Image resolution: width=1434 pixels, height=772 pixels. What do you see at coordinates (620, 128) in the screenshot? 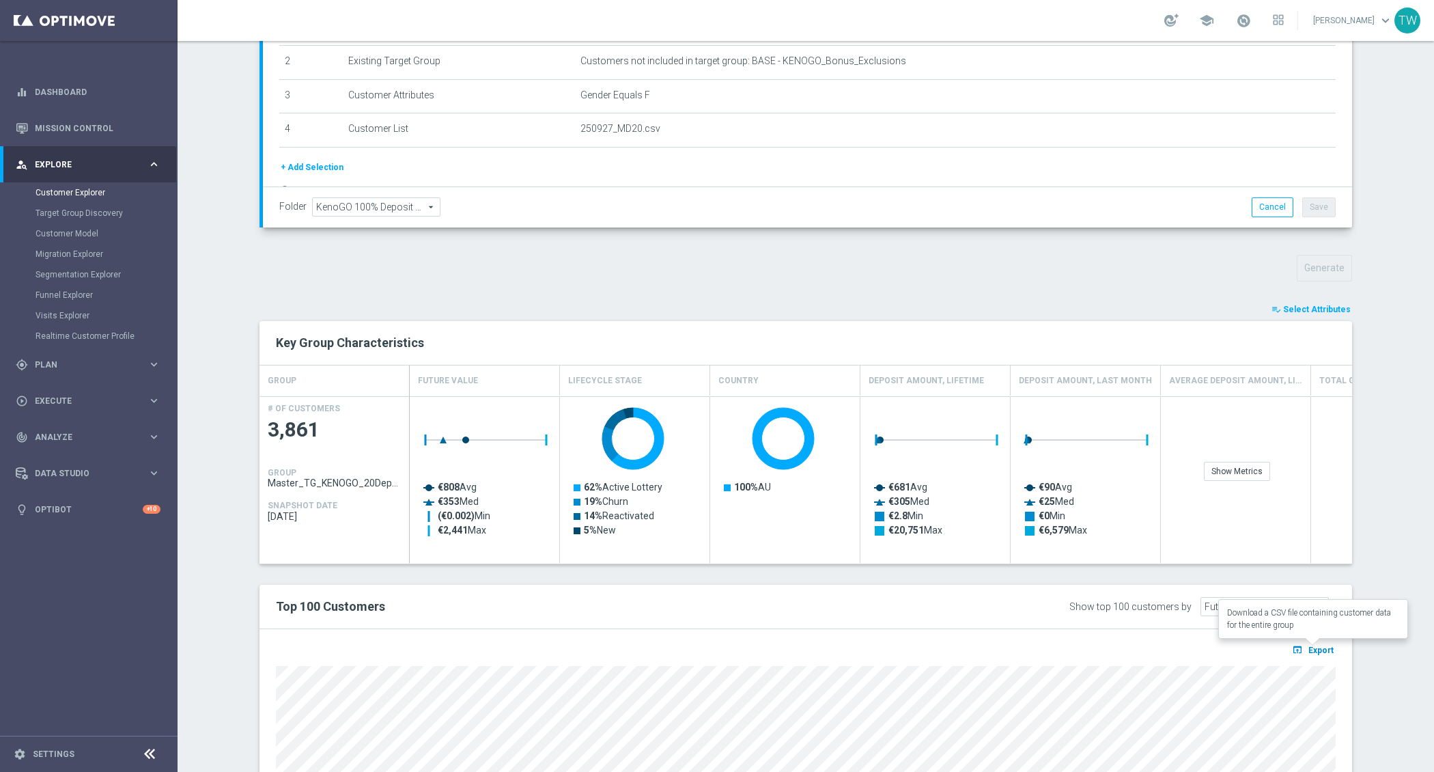
I see `span: 250927_MD20.csv` at bounding box center [620, 128].